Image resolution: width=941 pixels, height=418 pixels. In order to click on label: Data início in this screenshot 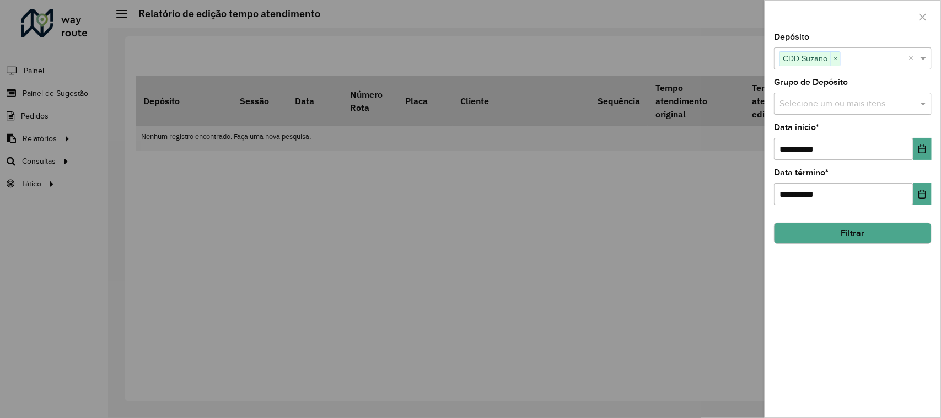, I will do `click(796, 127)`.